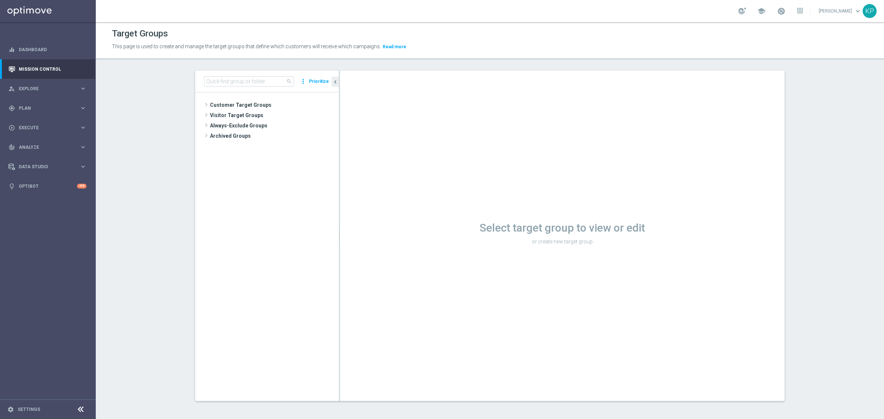 This screenshot has height=419, width=884. What do you see at coordinates (247, 46) in the screenshot?
I see `span: This page is used to create and manage the target groups that define which customers will receive...` at bounding box center [247, 46].